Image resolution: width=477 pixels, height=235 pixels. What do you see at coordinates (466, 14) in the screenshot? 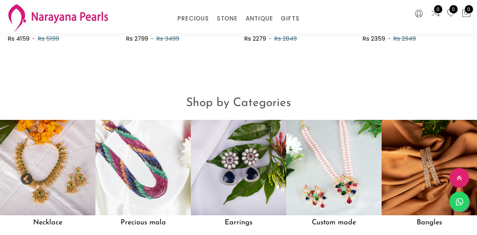
I see `button: 0` at bounding box center [466, 14].